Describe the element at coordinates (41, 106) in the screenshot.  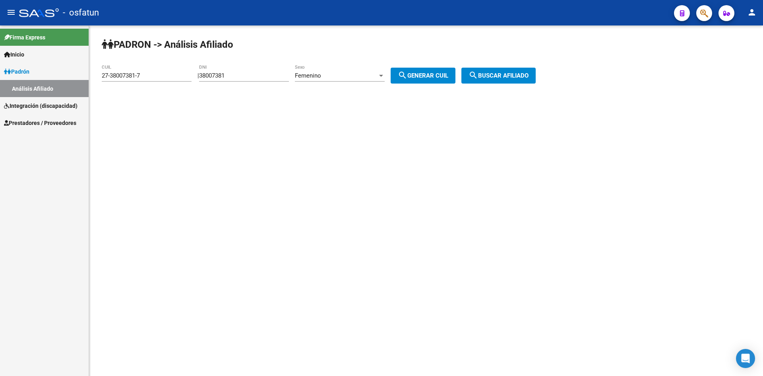
I see `span: Integración (discapacidad)` at that location.